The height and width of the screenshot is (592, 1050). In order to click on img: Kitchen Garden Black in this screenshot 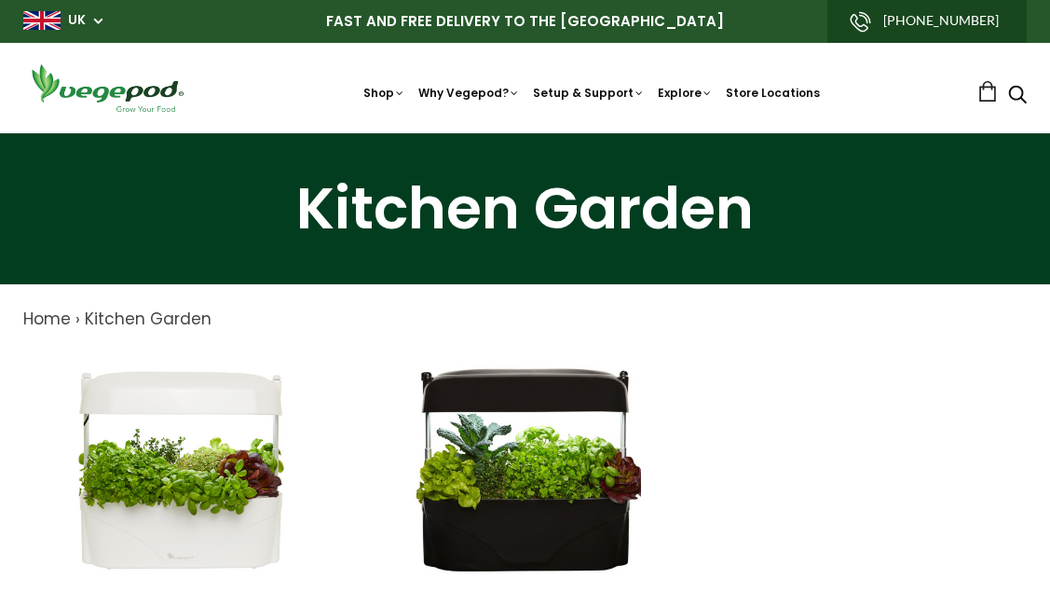, I will do `click(525, 467)`.